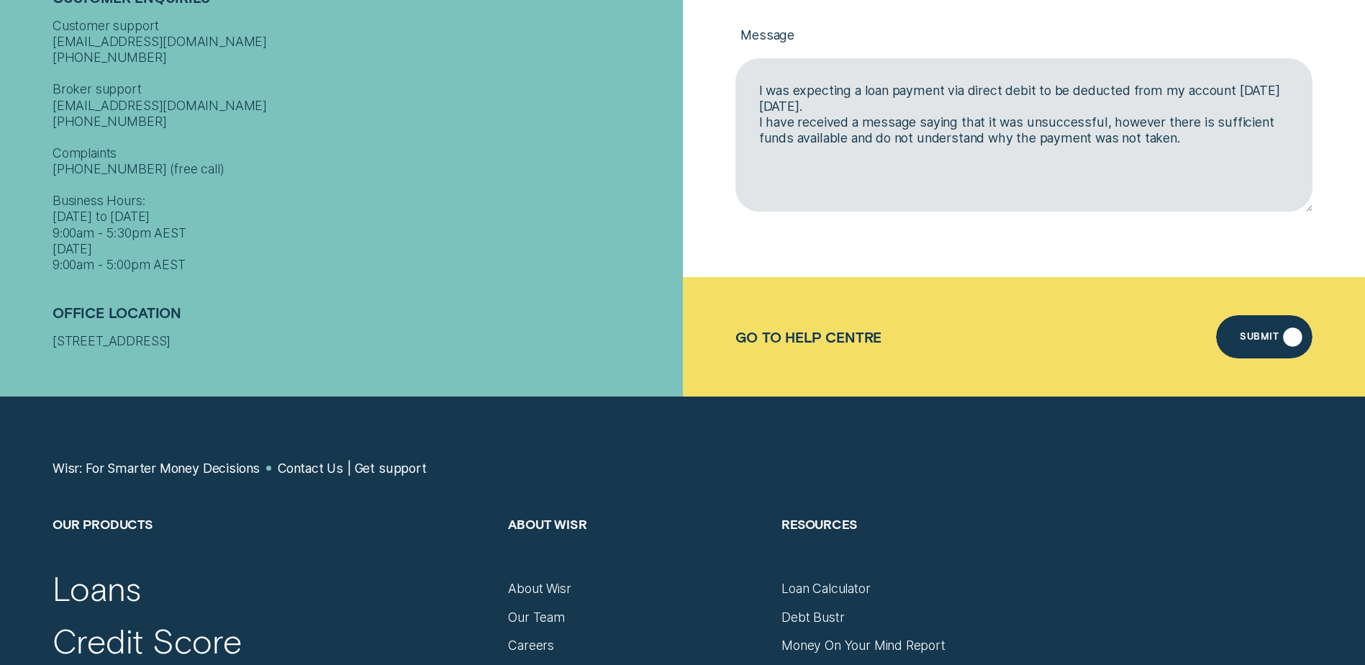  What do you see at coordinates (863, 645) in the screenshot?
I see `div: Money On Your Mind Report` at bounding box center [863, 645].